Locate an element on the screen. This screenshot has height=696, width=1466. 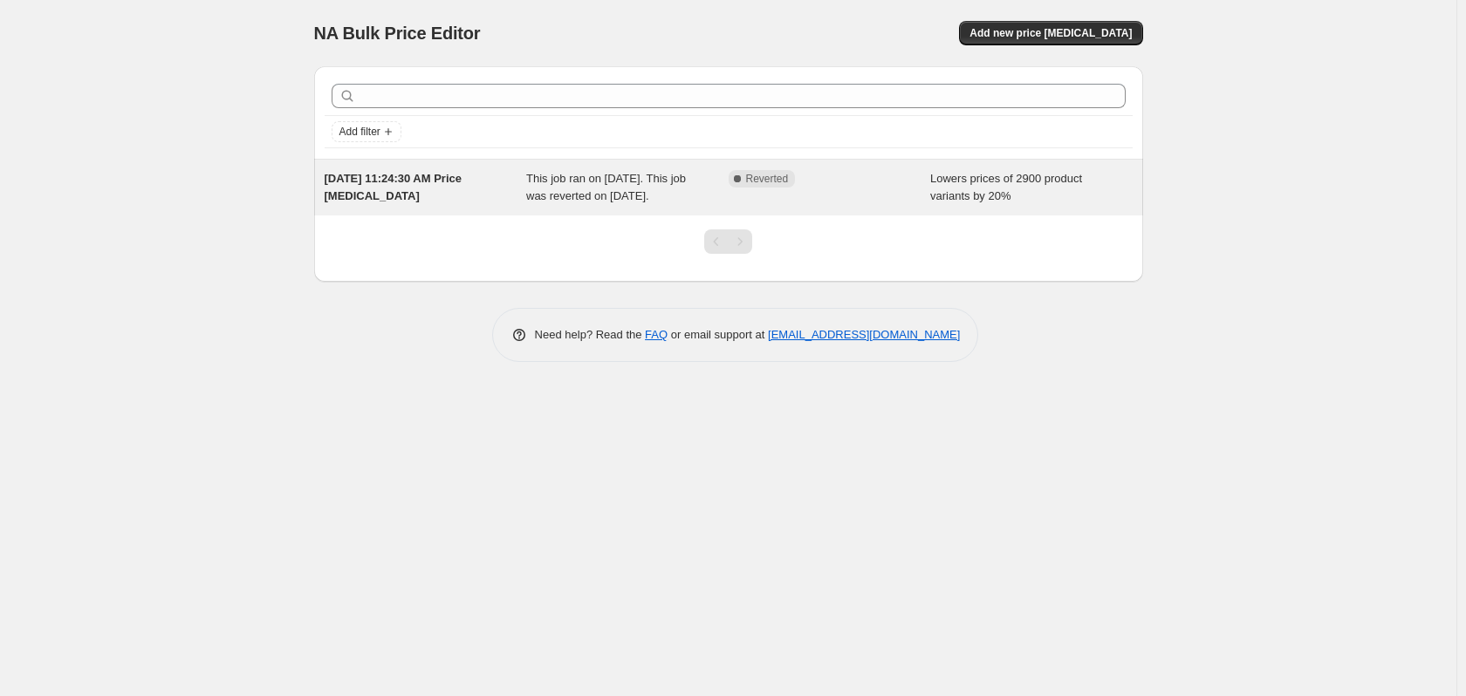
span: Lowers prices of 2900 product variants by 20% is located at coordinates (1006, 187).